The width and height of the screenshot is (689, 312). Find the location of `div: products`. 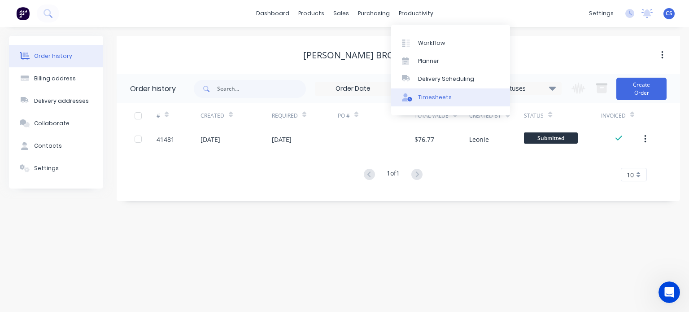

div: products is located at coordinates (311, 13).